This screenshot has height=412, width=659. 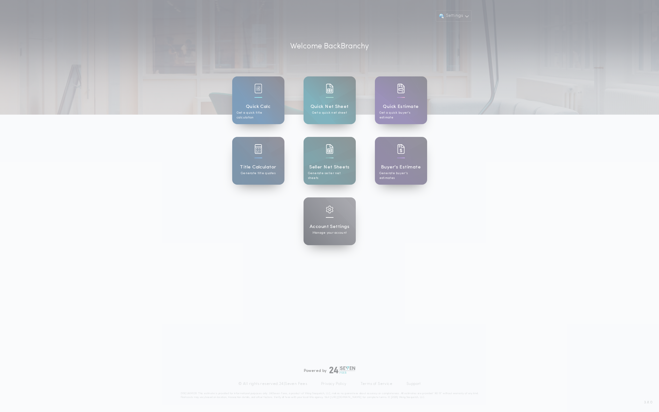 What do you see at coordinates (329, 227) in the screenshot?
I see `h1: Account Settings` at bounding box center [329, 227].